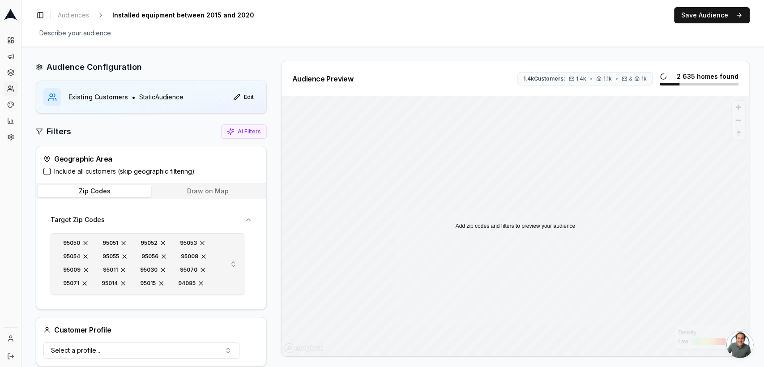  Describe the element at coordinates (243, 97) in the screenshot. I see `button: Edit` at that location.